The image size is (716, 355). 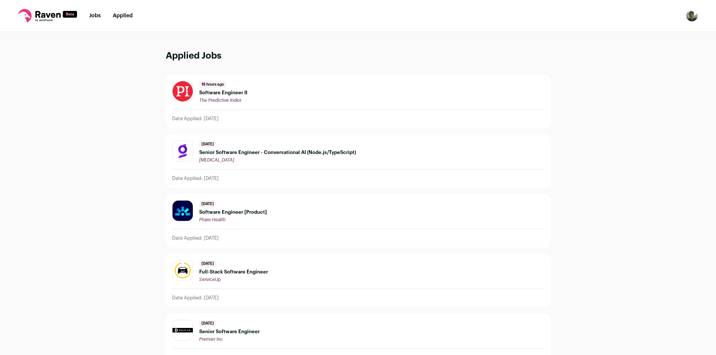 I want to click on span: The Predictive Index, so click(x=220, y=100).